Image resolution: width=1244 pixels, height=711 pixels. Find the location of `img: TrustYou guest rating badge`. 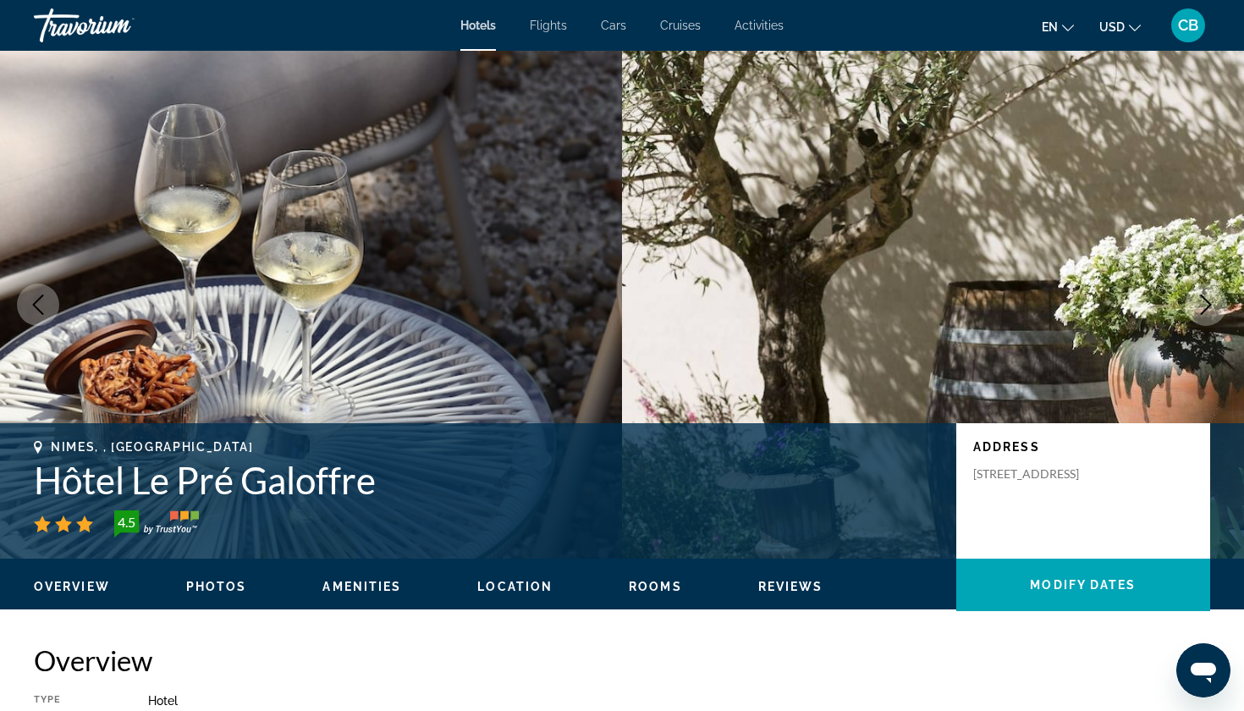

img: TrustYou guest rating badge is located at coordinates (157, 524).